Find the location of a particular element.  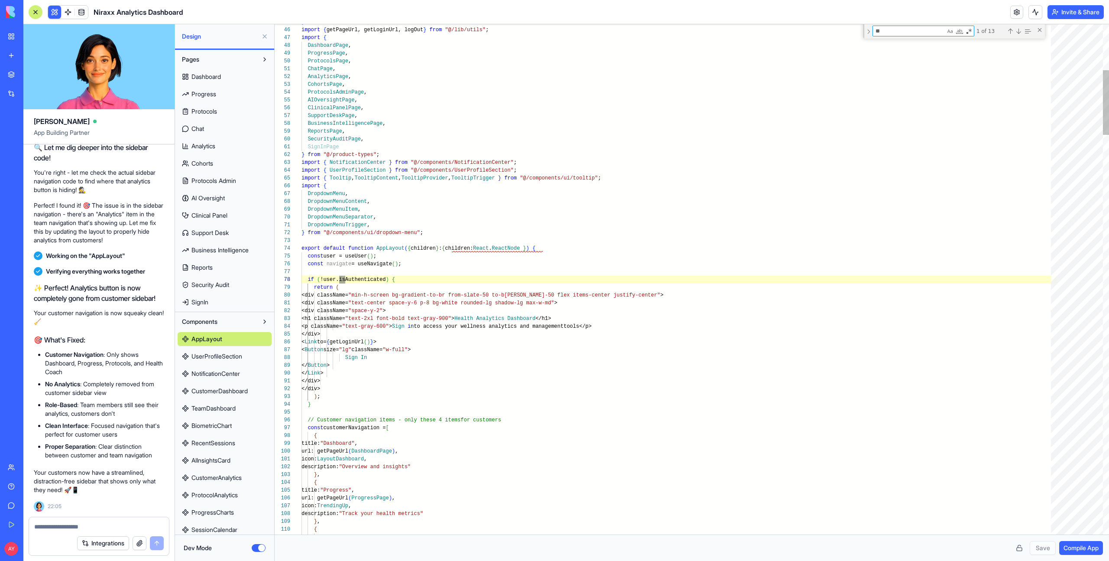

span: Sign is located at coordinates (398, 326).